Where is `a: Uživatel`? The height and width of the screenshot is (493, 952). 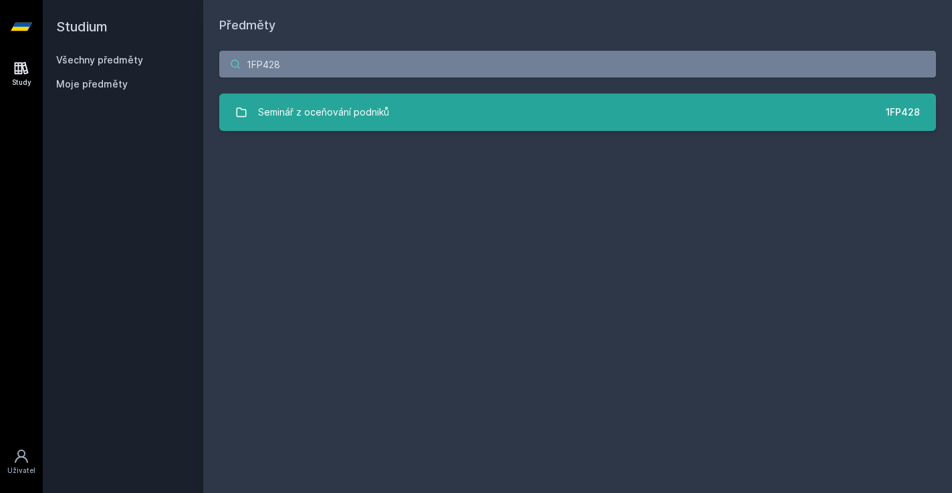
a: Uživatel is located at coordinates (21, 462).